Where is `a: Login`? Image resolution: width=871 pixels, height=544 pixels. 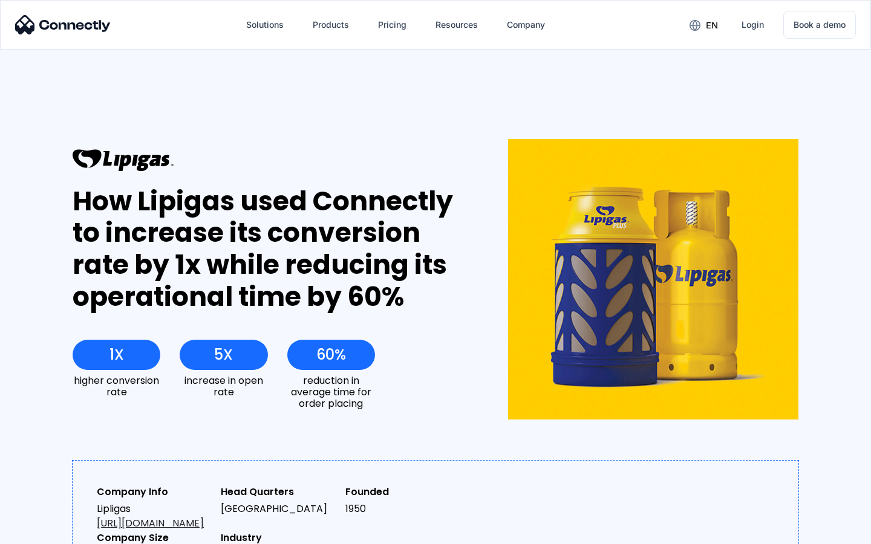 a: Login is located at coordinates (753, 25).